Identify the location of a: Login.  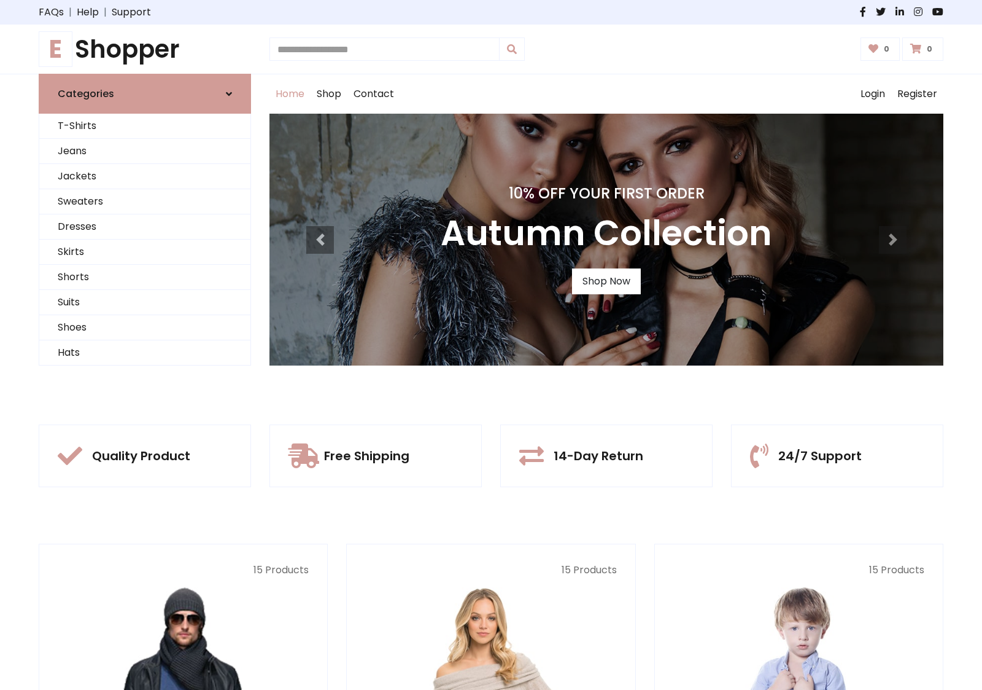
(873, 94).